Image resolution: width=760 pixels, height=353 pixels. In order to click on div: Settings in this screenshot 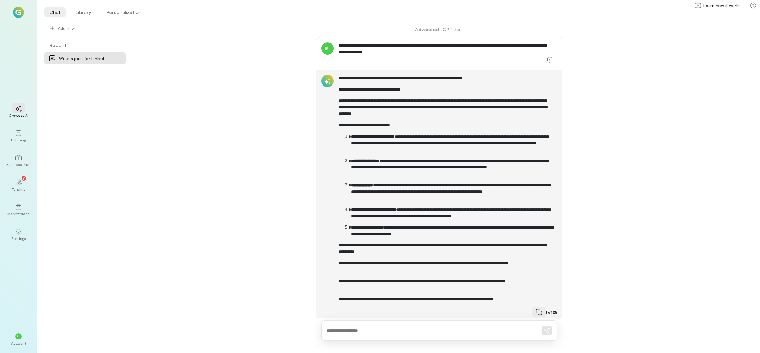, I will do `click(18, 238)`.